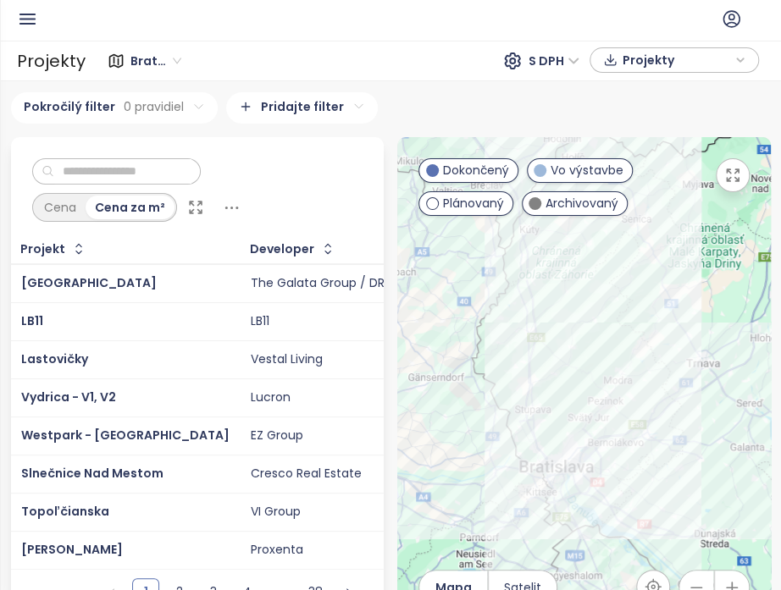 This screenshot has width=781, height=590. Describe the element at coordinates (92, 474) in the screenshot. I see `a: Slnečnice Nad Mestom` at that location.